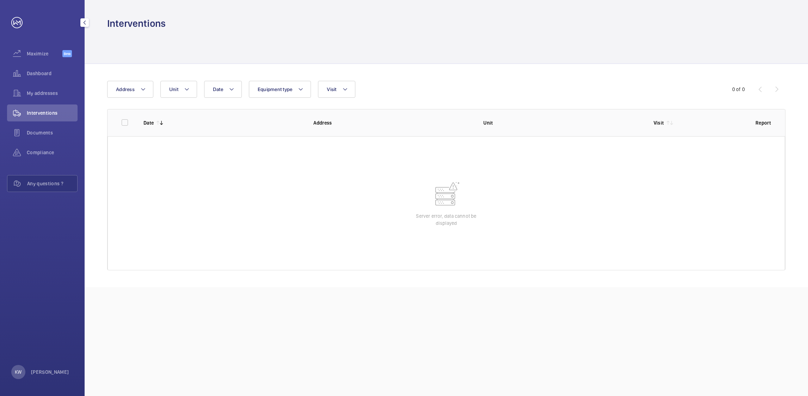 This screenshot has height=396, width=808. Describe the element at coordinates (764, 123) in the screenshot. I see `p: Report` at that location.